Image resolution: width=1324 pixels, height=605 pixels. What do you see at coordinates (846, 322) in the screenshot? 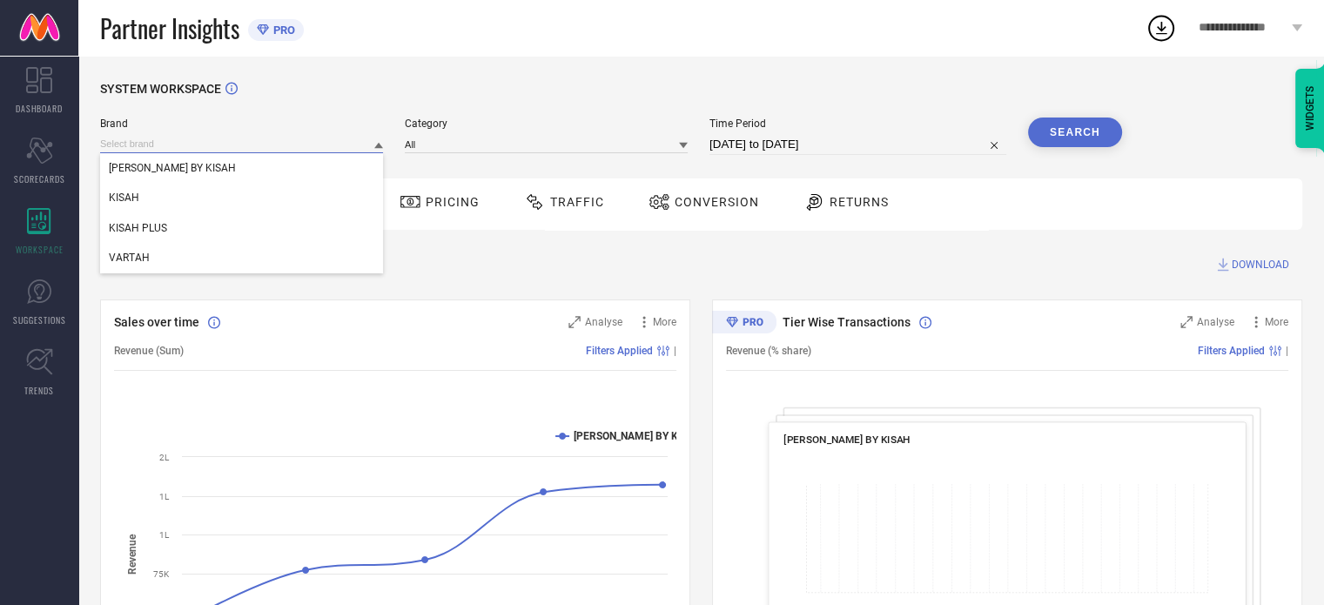
I see `span: Tier Wise Transactions` at bounding box center [846, 322].